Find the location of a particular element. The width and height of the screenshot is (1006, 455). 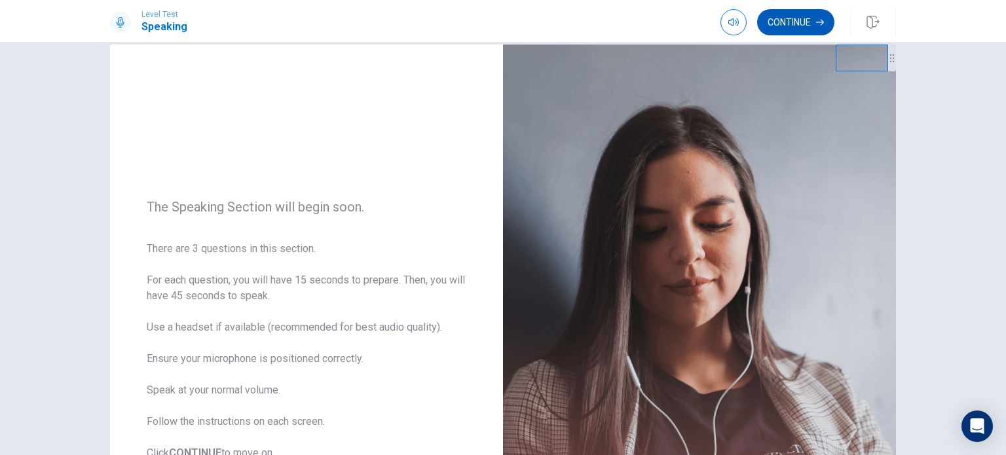

span: The Speaking Section will begin soon. is located at coordinates (306, 207).